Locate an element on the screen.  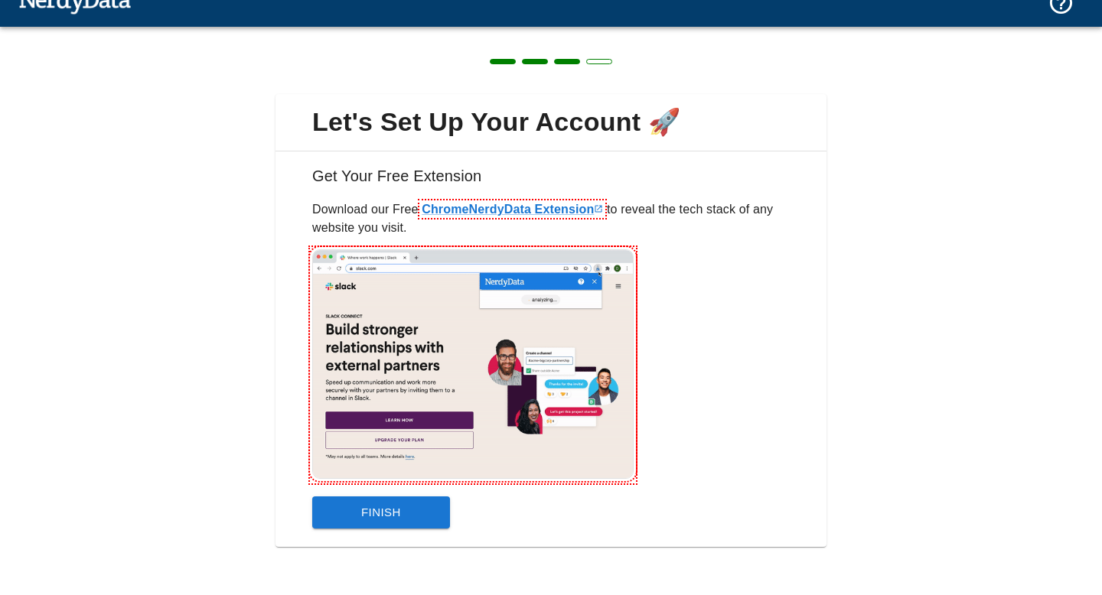
a: ChromeNerdyData Extension is located at coordinates (512, 209).